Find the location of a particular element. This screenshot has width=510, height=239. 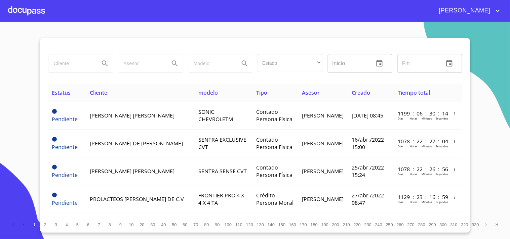

span: 330 is located at coordinates (475, 225).